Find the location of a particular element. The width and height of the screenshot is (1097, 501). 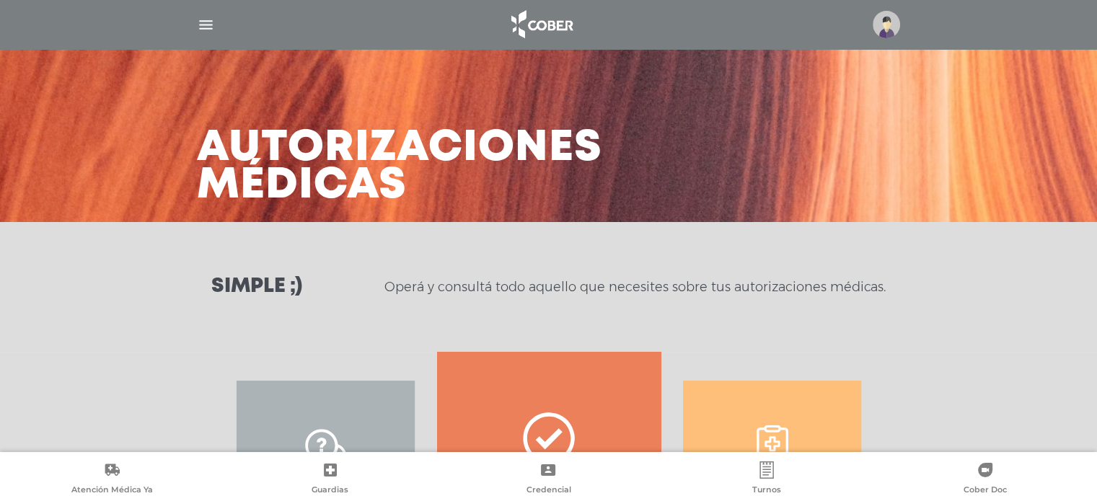

a: Atención Médica Ya is located at coordinates (112, 480).